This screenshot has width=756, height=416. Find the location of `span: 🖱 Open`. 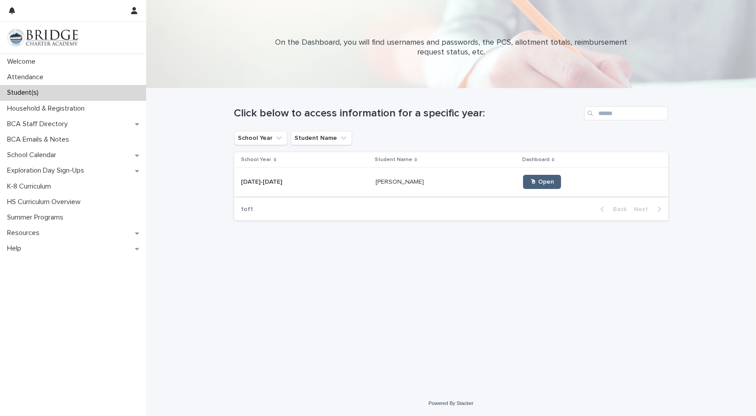

span: 🖱 Open is located at coordinates (542, 182).